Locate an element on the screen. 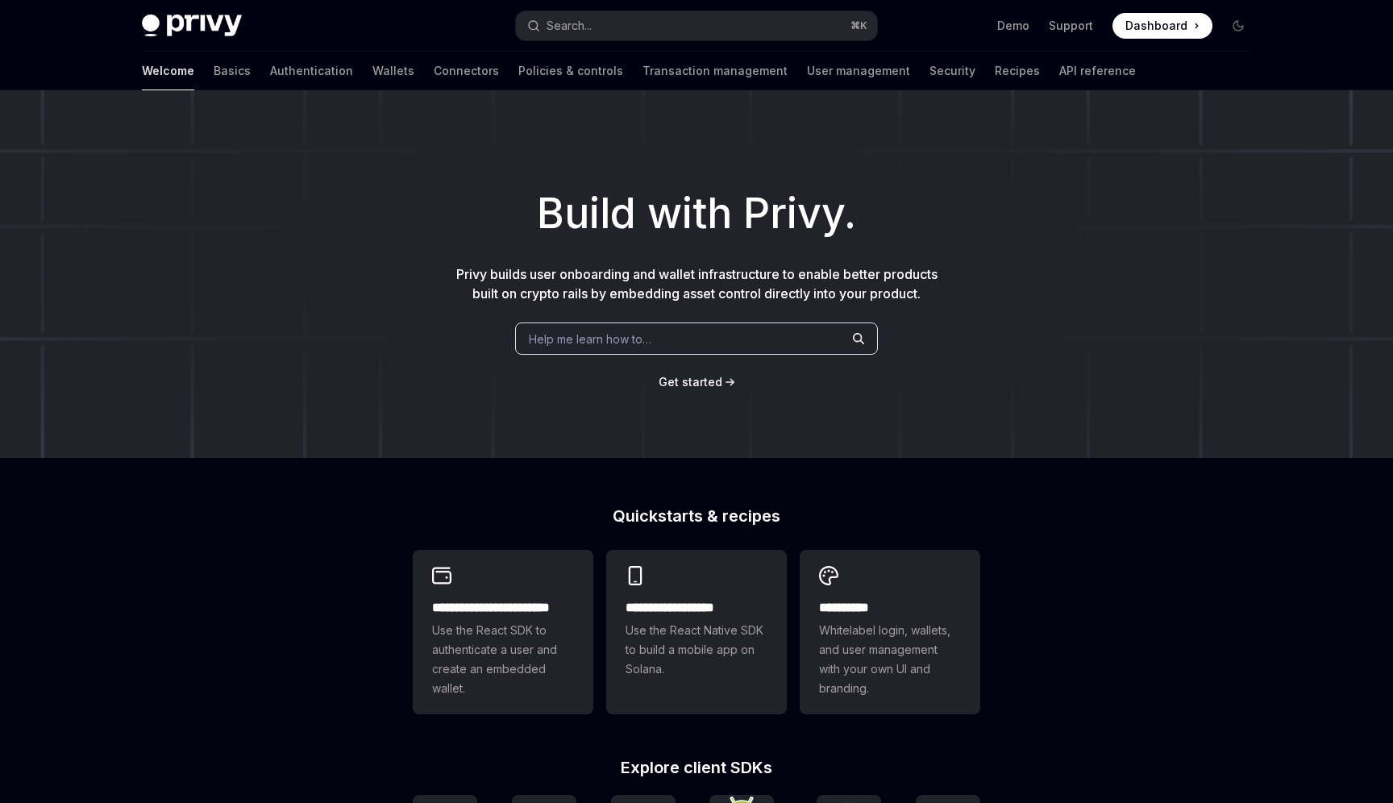 This screenshot has height=803, width=1393. button: Search...⌘K is located at coordinates (697, 26).